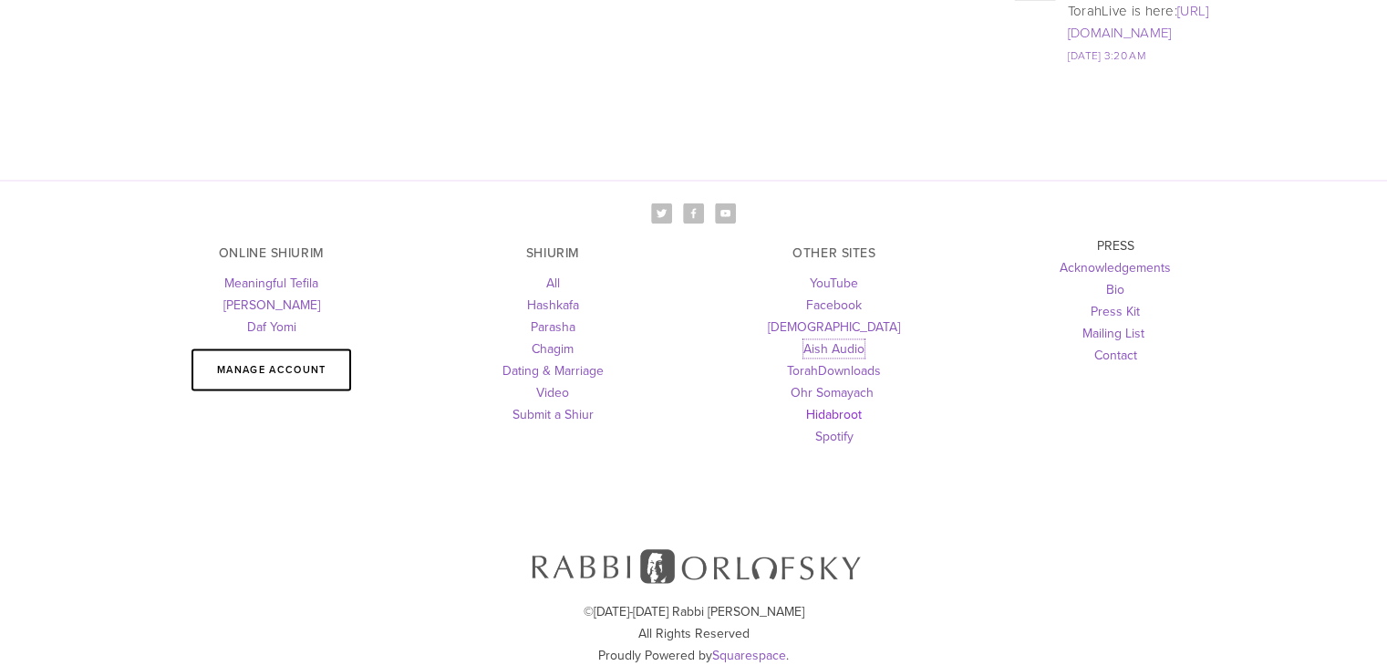 This screenshot has width=1387, height=666. Describe the element at coordinates (553, 414) in the screenshot. I see `a: Submit a Shiur` at that location.